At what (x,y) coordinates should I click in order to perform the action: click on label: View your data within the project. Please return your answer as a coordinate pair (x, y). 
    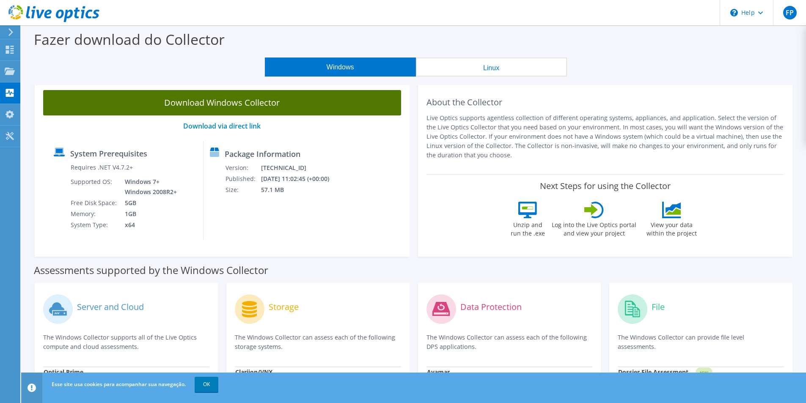
    Looking at the image, I should click on (672, 228).